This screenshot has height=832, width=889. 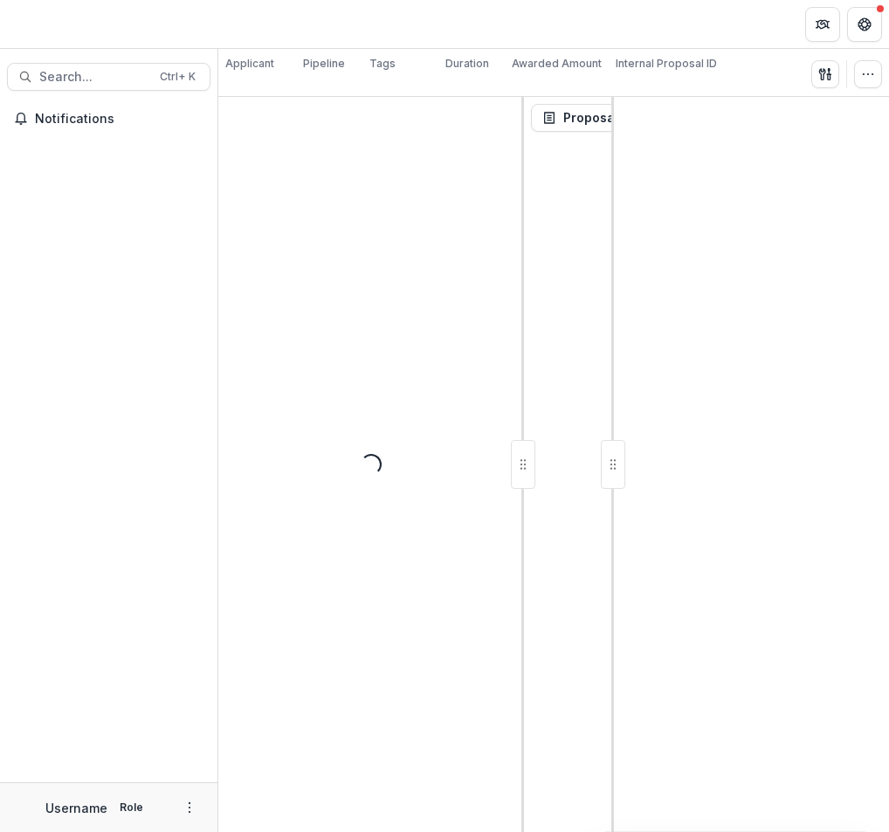 I want to click on p: Awarded Amount, so click(x=556, y=64).